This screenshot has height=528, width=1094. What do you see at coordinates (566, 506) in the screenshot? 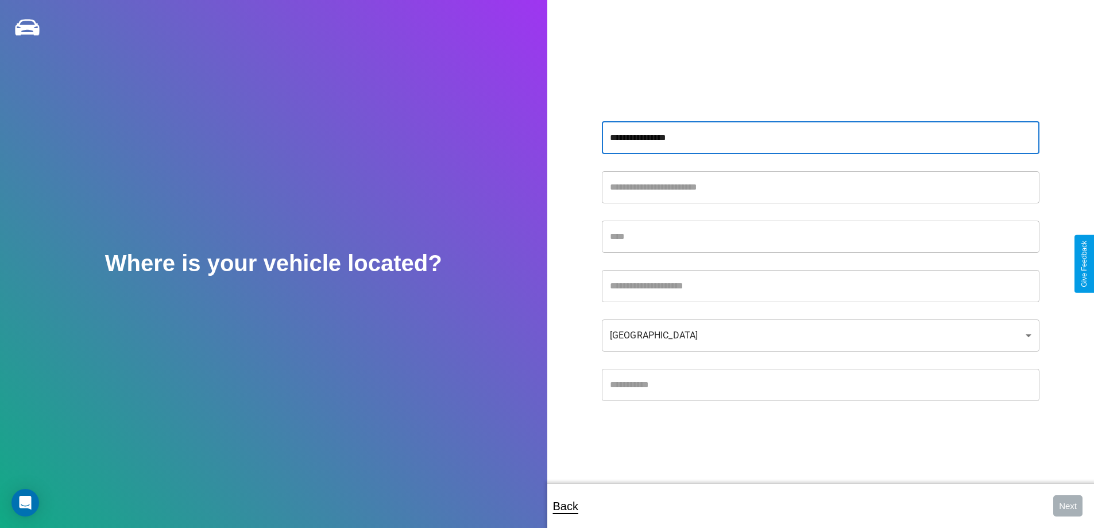
I see `p: Back` at bounding box center [566, 506].